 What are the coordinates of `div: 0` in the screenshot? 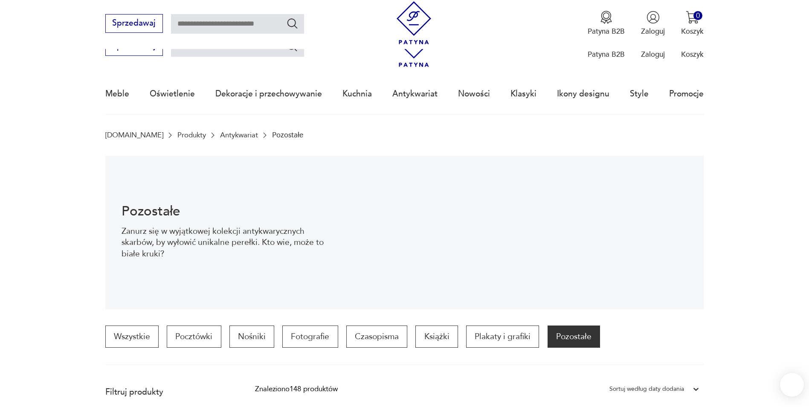 It's located at (698, 15).